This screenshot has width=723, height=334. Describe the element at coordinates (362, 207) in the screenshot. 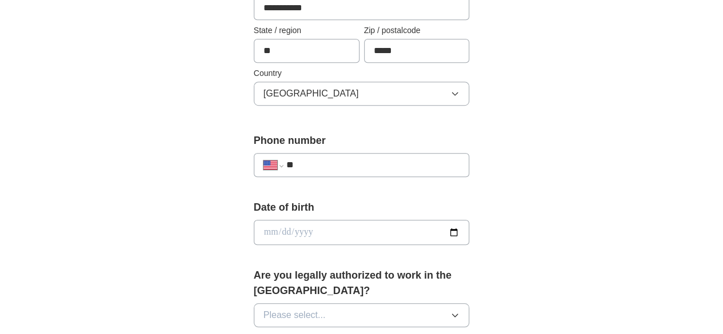

I see `label: Date of birth` at that location.